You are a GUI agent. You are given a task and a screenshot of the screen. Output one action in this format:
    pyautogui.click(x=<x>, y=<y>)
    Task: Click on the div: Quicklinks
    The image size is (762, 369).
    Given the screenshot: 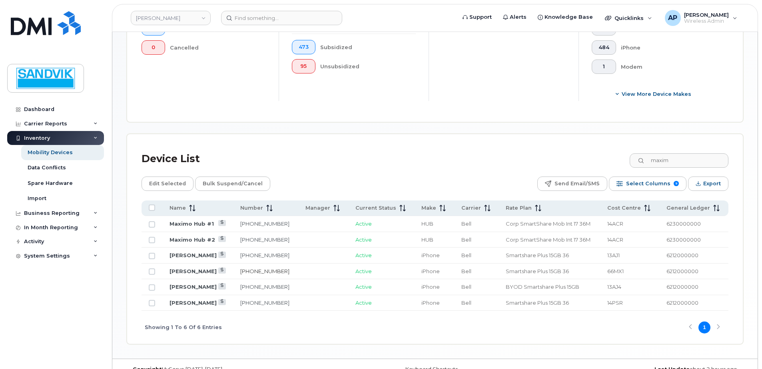 What is the action you would take?
    pyautogui.click(x=628, y=18)
    